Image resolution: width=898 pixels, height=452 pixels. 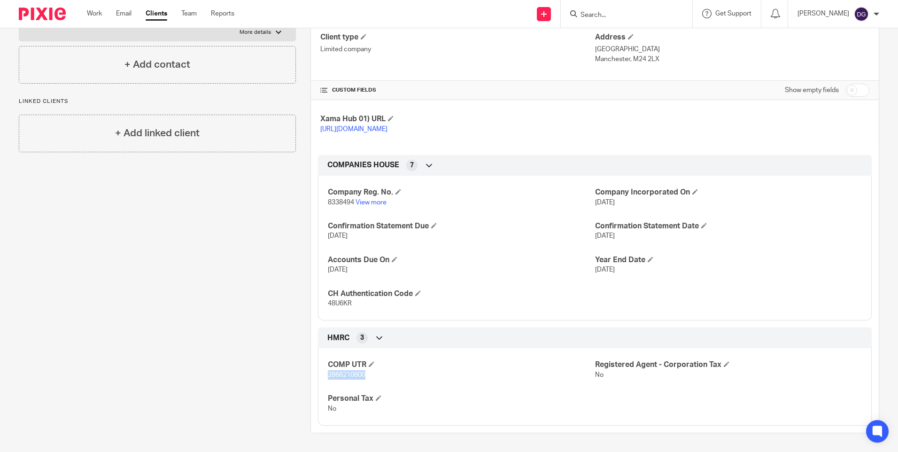 I want to click on span: 48U6KR, so click(x=339, y=303).